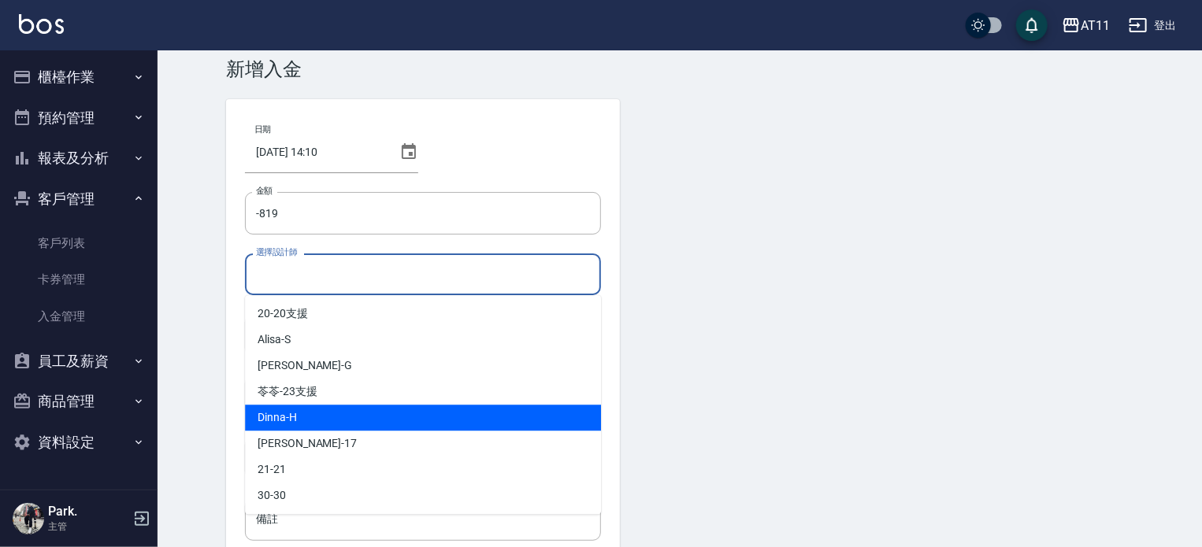  I want to click on h5: Park., so click(88, 512).